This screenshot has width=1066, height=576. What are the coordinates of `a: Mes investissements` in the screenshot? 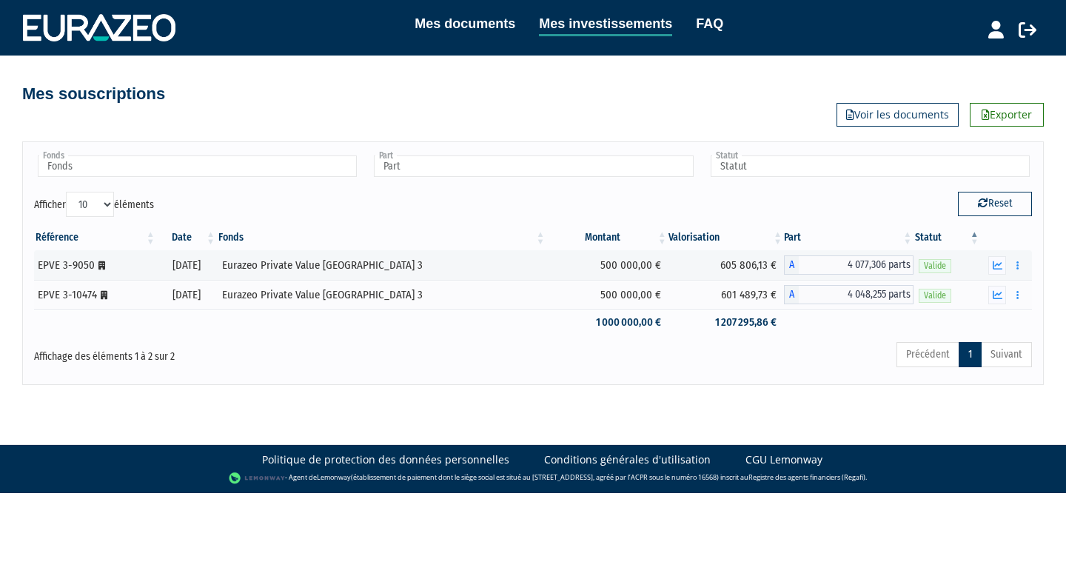 It's located at (606, 24).